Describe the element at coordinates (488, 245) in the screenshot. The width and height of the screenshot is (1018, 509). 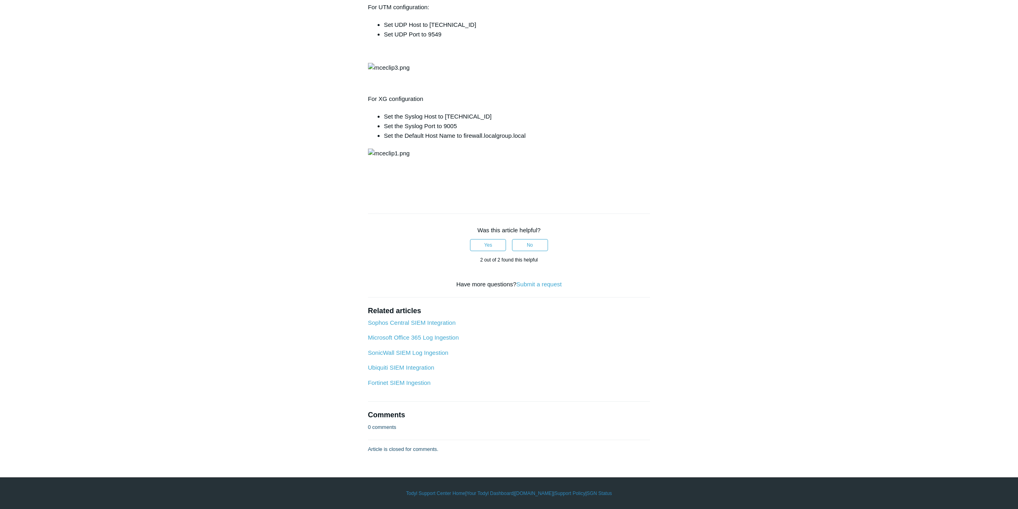
I see `button: This article was helpful` at that location.